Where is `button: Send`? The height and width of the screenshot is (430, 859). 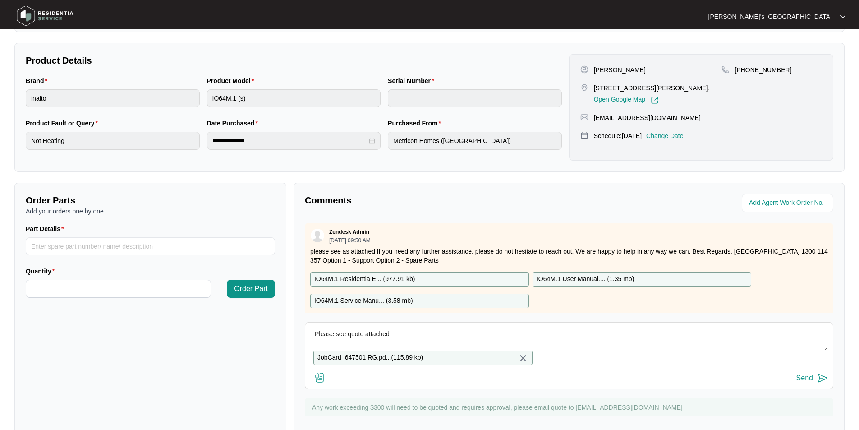
button: Send is located at coordinates (812, 378).